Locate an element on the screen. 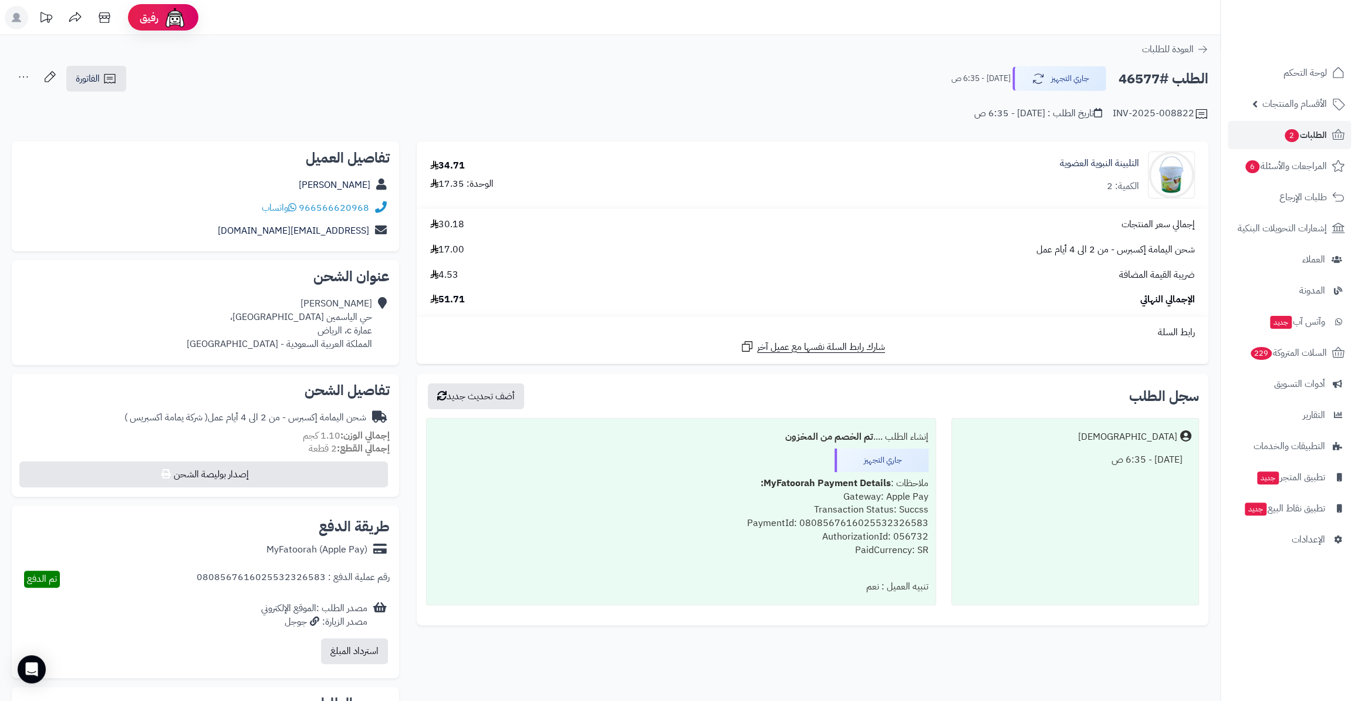 Image resolution: width=1358 pixels, height=701 pixels. span: العودة للطلبات is located at coordinates (1168, 49).